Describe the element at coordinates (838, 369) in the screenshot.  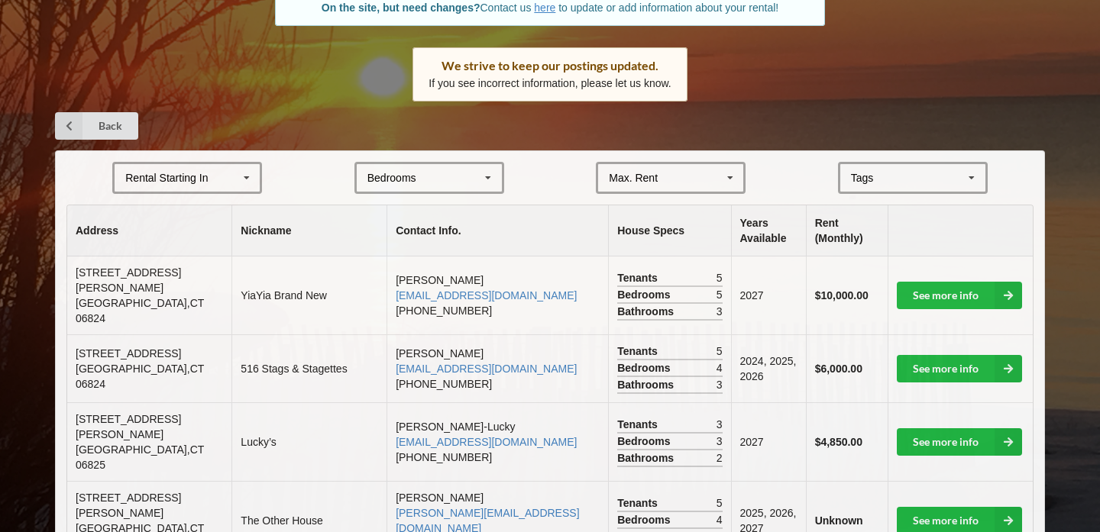
I see `b: $6,000.00` at that location.